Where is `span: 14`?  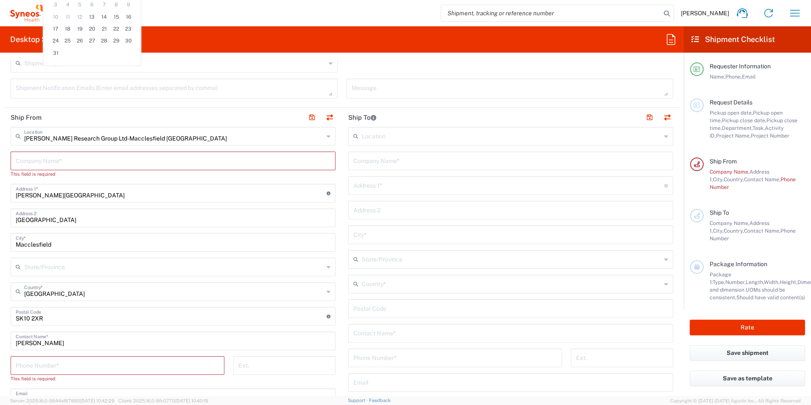 span: 14 is located at coordinates (104, 17).